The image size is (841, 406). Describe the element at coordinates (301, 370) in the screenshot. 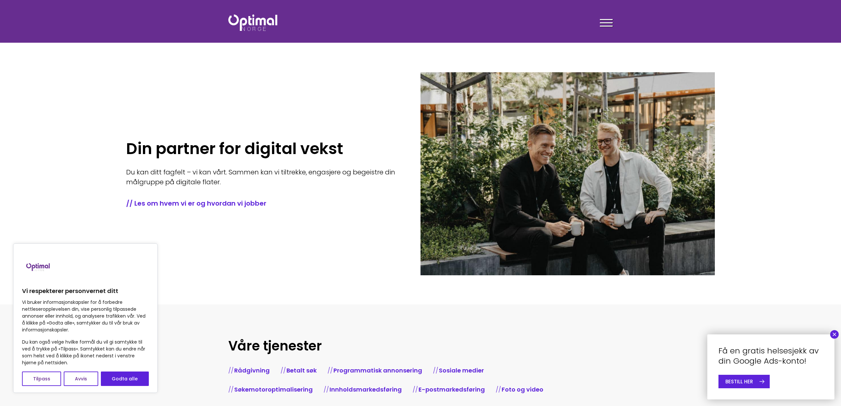

I see `a: Betalt søk` at that location.